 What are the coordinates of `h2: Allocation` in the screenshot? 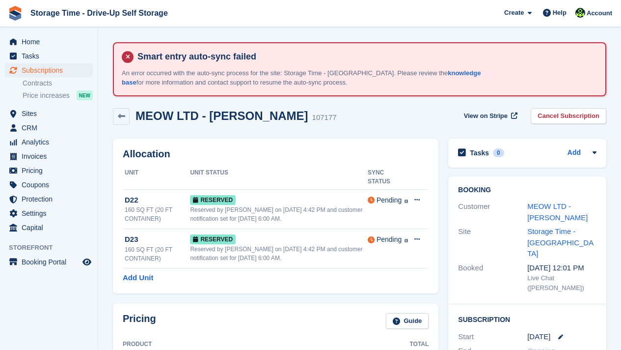 It's located at (275, 154).